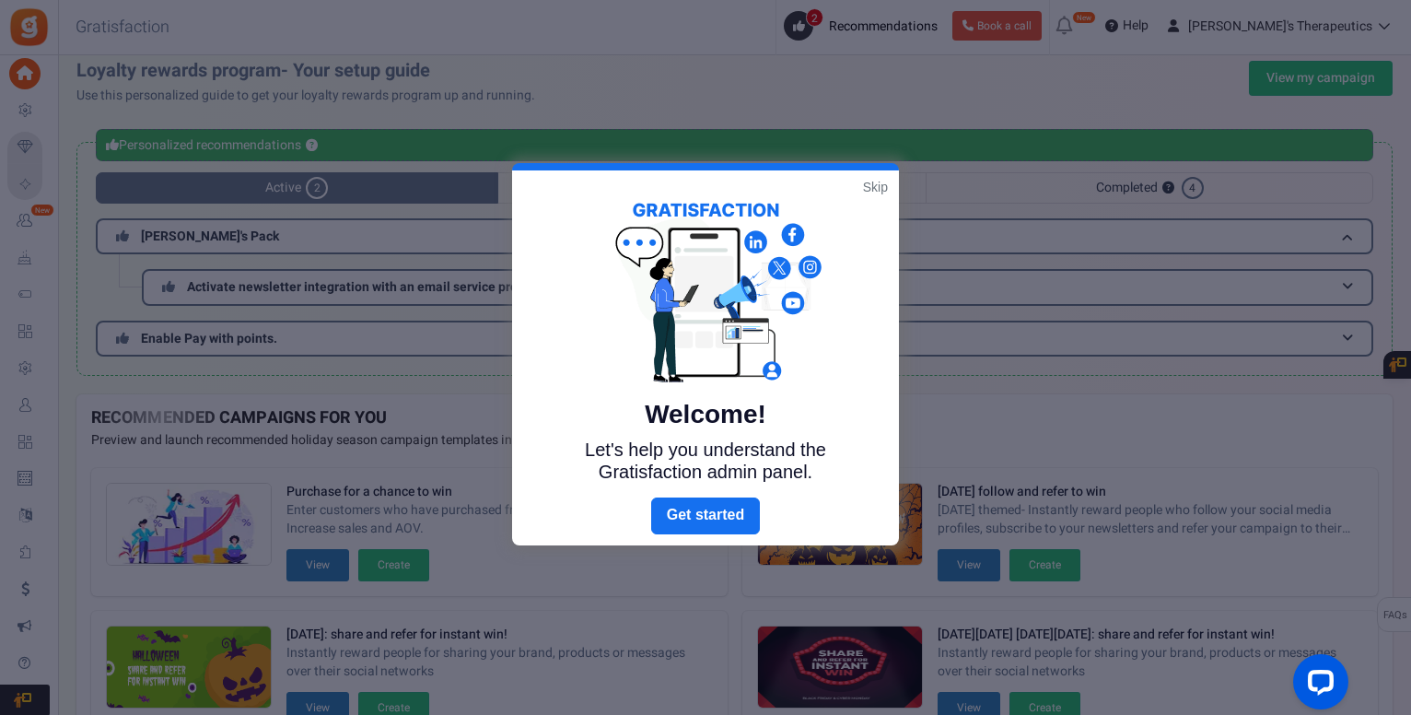 This screenshot has width=1411, height=715. Describe the element at coordinates (42, 35) in the screenshot. I see `button: Open LiveChat chat widget` at that location.